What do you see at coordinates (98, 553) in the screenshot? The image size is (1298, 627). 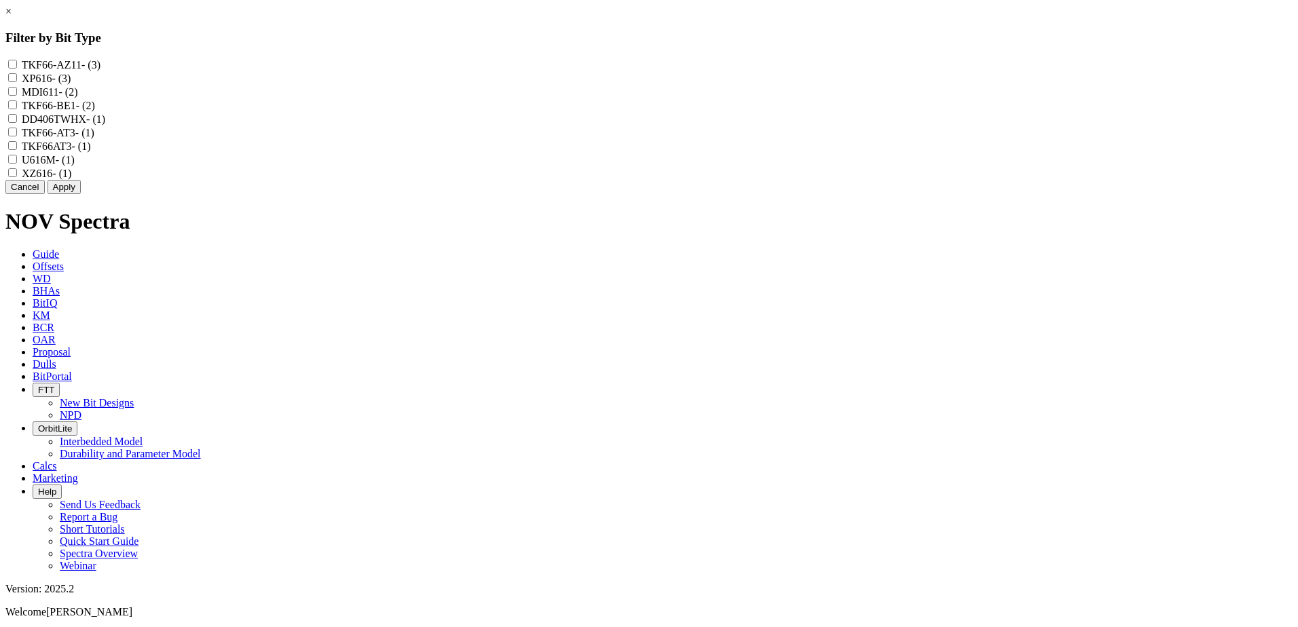 I see `a: Spectra Overview` at bounding box center [98, 553].